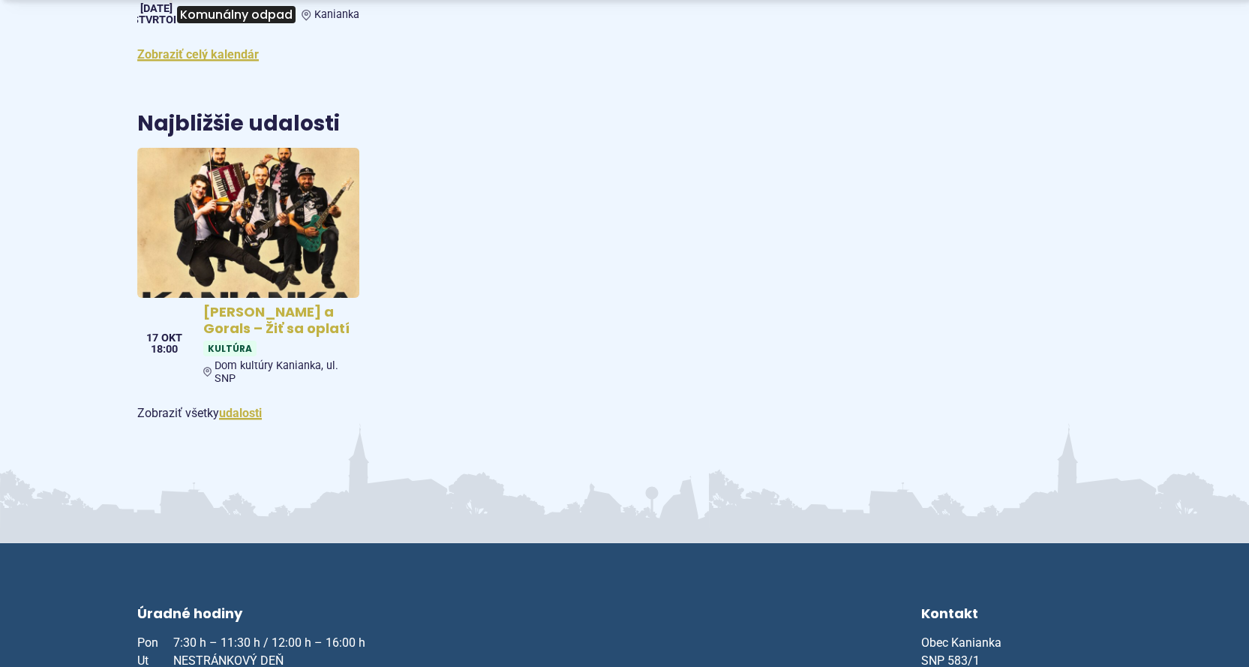  What do you see at coordinates (337, 14) in the screenshot?
I see `span: Kanianka` at bounding box center [337, 14].